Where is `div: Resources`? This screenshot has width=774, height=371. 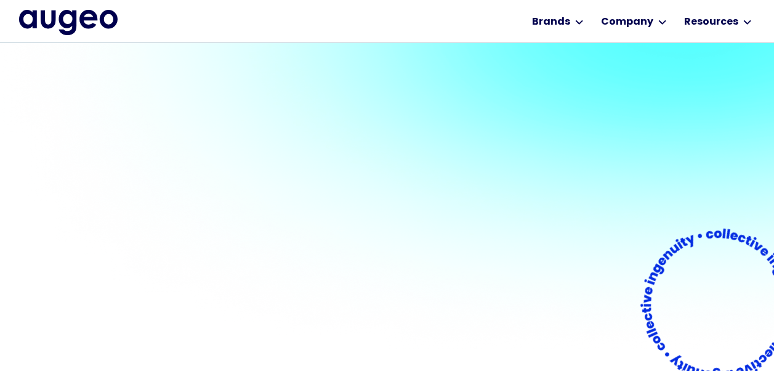
div: Resources is located at coordinates (712, 22).